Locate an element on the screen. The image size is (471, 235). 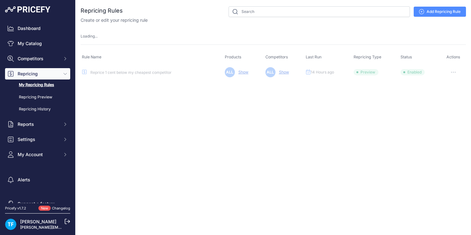
a: Reprice 1 cent below my cheapest competitor is located at coordinates (131, 72).